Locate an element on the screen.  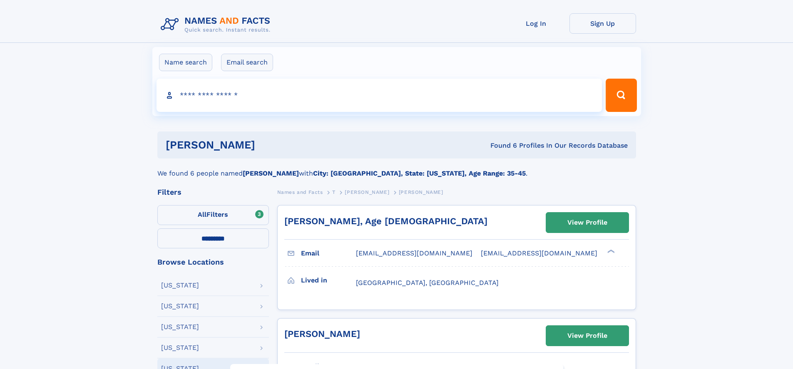
div: Browse Locations is located at coordinates (213, 262).